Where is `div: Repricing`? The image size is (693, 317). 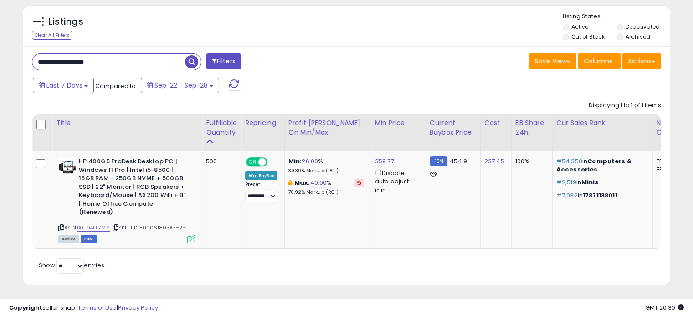
div: Repricing is located at coordinates (263, 123).